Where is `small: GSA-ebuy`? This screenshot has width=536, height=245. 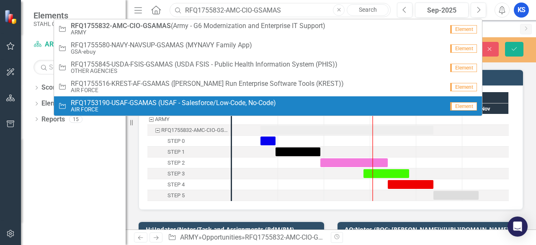
small: GSA-ebuy is located at coordinates (161, 51).